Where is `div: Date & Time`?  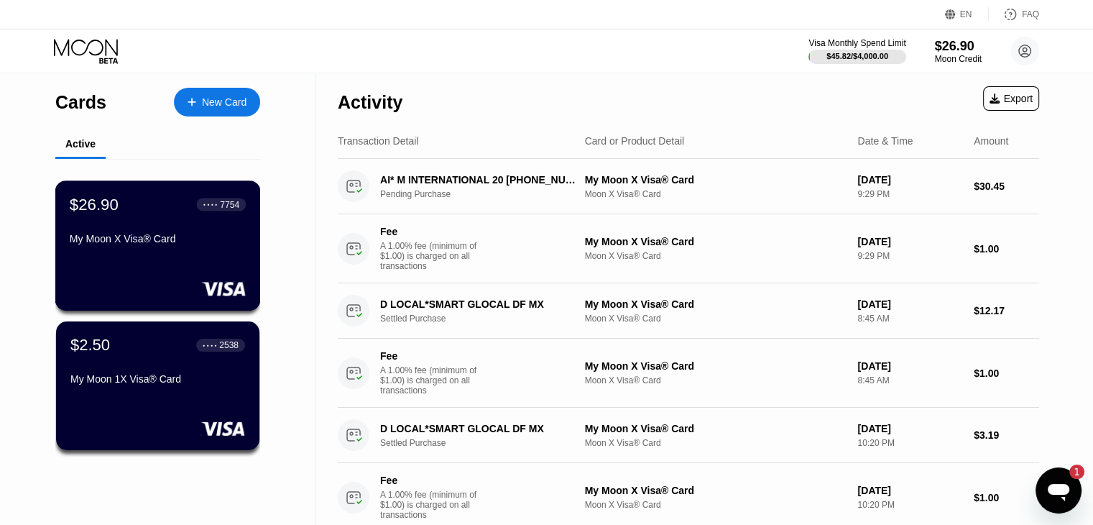
div: Date & Time is located at coordinates (885, 141).